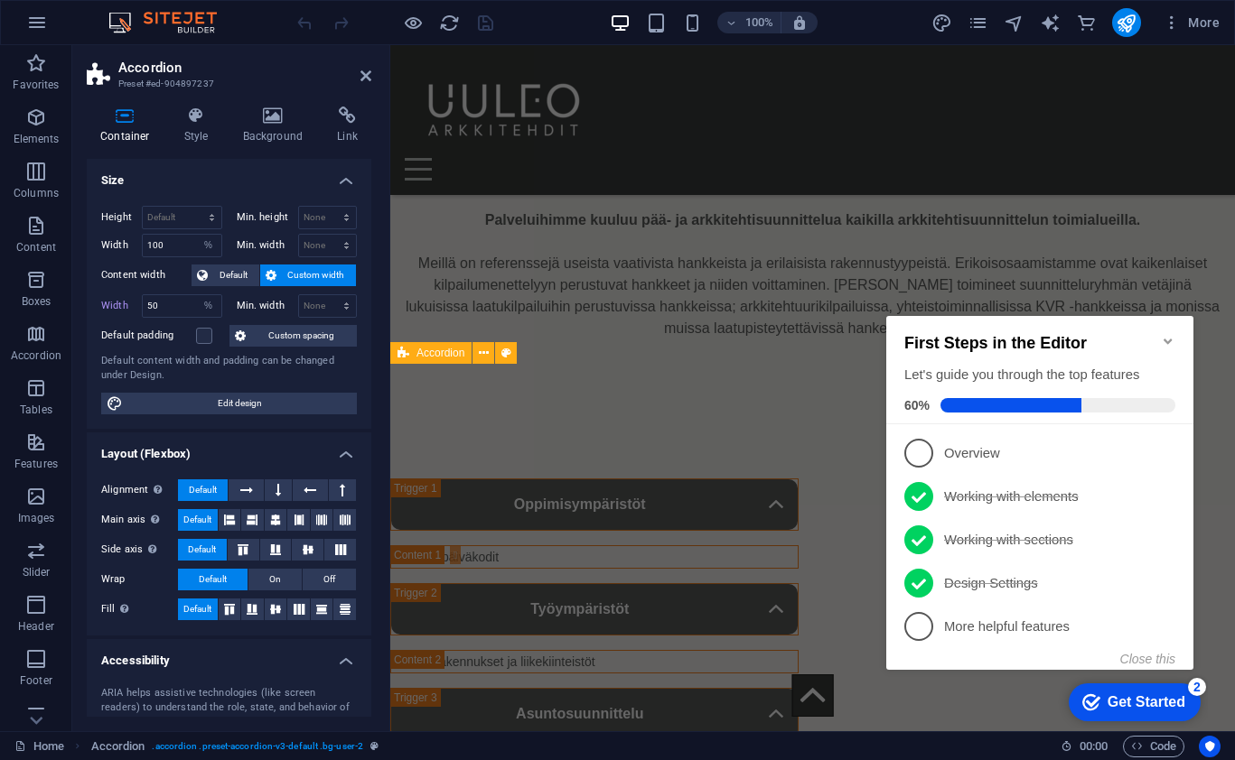 The height and width of the screenshot is (760, 1235). Describe the element at coordinates (161, 250) in the screenshot. I see `li: Working with sections` at that location.